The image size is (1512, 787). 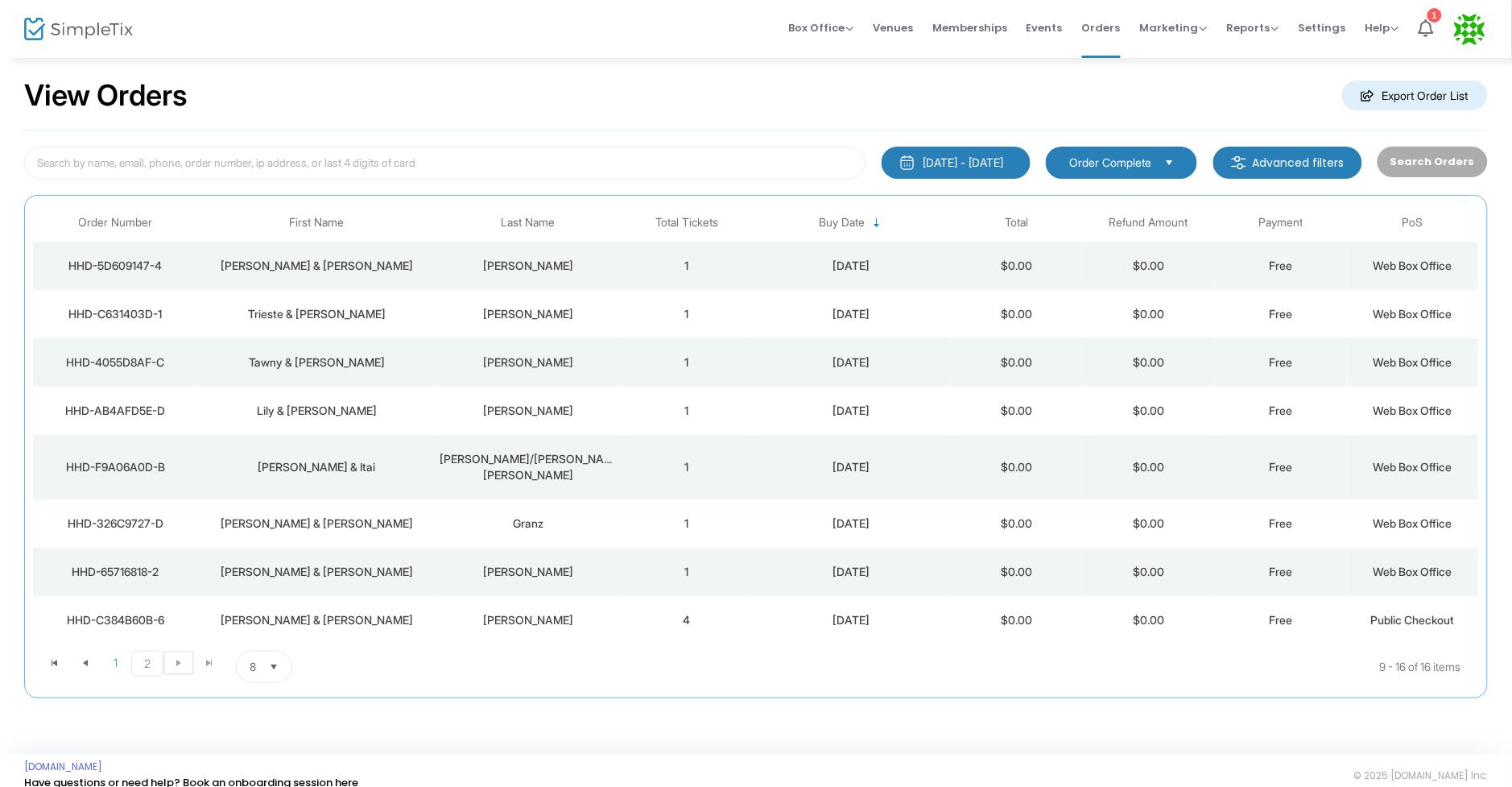 I want to click on span: Payment, so click(x=1281, y=223).